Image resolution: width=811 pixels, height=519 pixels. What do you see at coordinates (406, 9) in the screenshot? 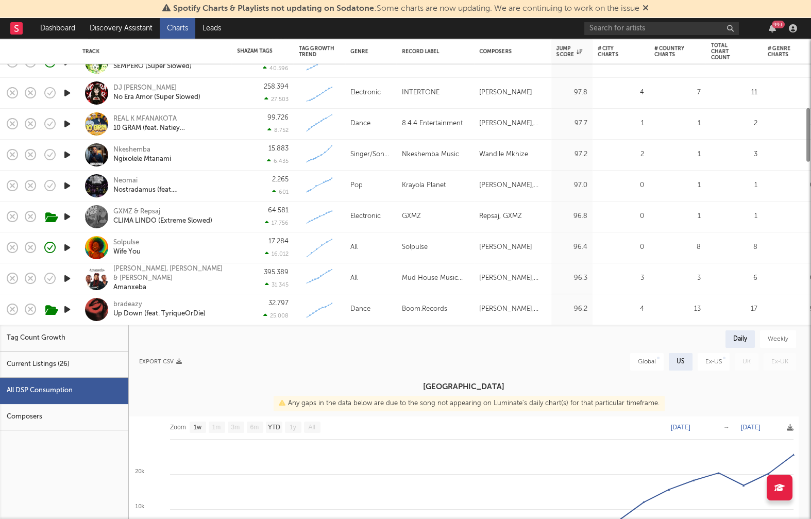
I see `span: : Some charts are now updating. We are continuing to work on the issue` at bounding box center [406, 9].